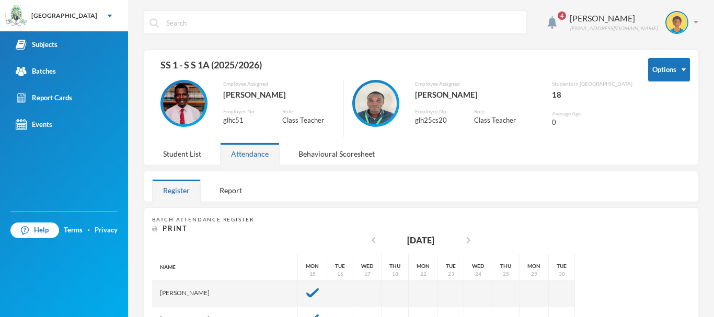 The image size is (714, 317). I want to click on div: 25, so click(506, 274).